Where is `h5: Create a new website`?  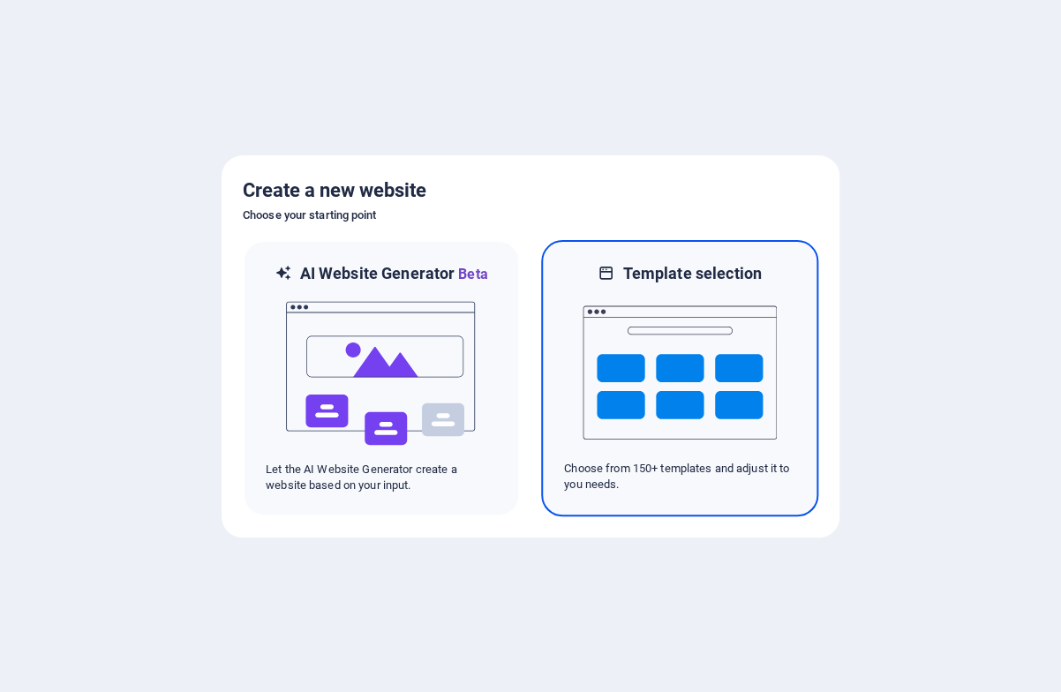 h5: Create a new website is located at coordinates (530, 191).